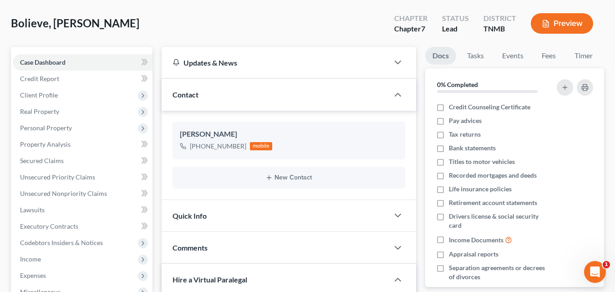 The width and height of the screenshot is (615, 292). Describe the element at coordinates (45, 144) in the screenshot. I see `span: Property Analysis` at that location.